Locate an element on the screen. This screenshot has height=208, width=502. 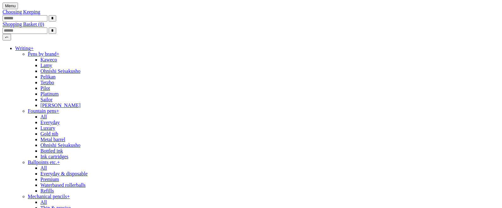
a: Luxury is located at coordinates (48, 128).